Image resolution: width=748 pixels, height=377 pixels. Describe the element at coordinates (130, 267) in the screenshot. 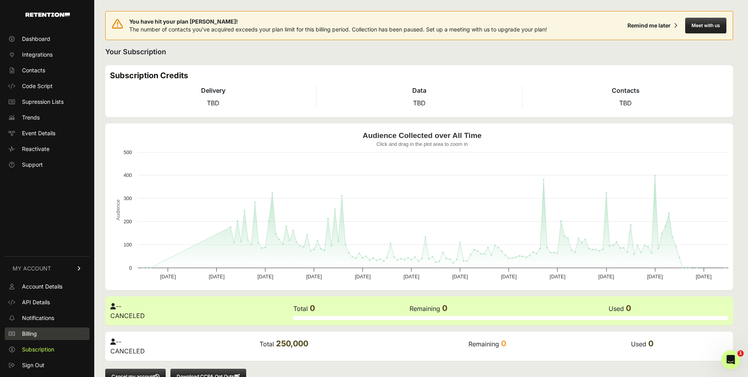

I see `text: 0` at that location.